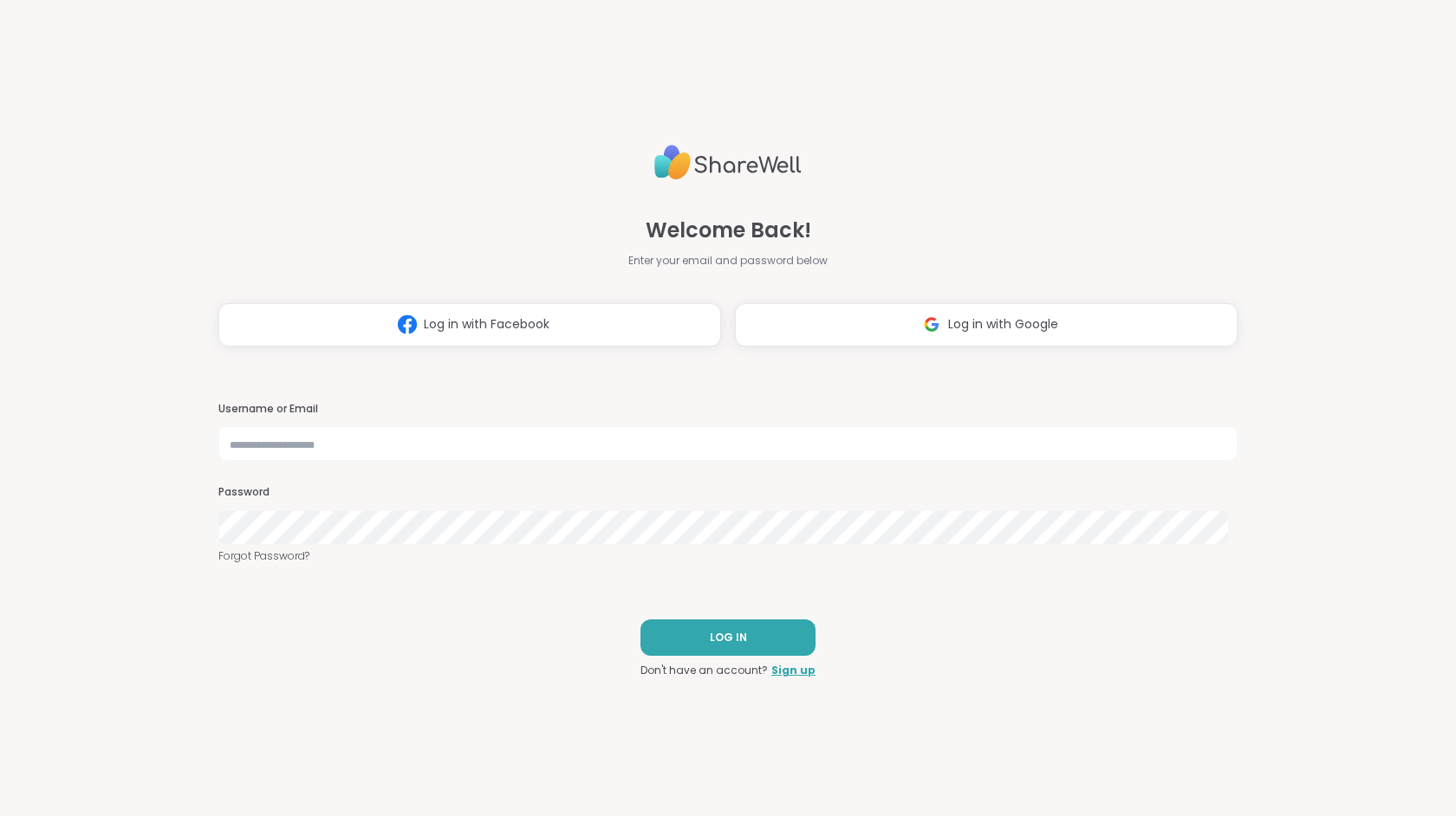 Image resolution: width=1456 pixels, height=816 pixels. Describe the element at coordinates (728, 638) in the screenshot. I see `span: LOG IN` at that location.